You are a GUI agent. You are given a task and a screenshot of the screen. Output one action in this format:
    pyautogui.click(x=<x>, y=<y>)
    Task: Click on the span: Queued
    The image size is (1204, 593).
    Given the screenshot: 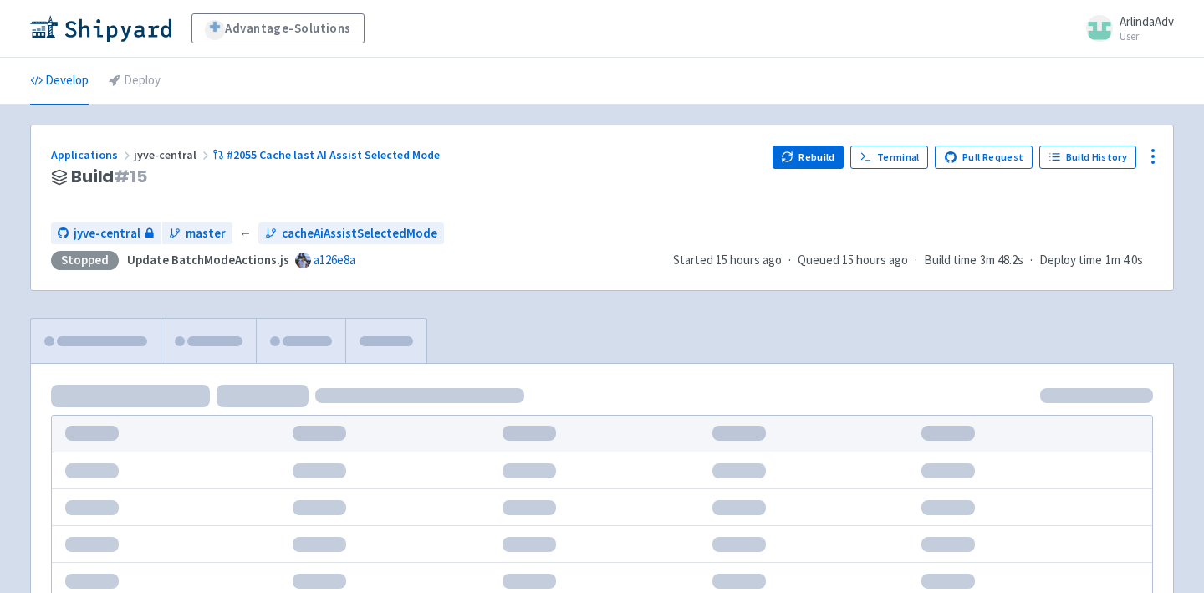 What is the action you would take?
    pyautogui.click(x=853, y=259)
    